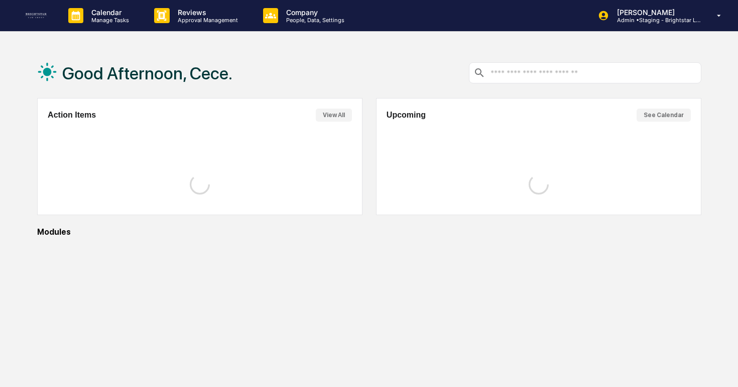 This screenshot has width=738, height=387. What do you see at coordinates (314, 12) in the screenshot?
I see `p: Company` at bounding box center [314, 12].